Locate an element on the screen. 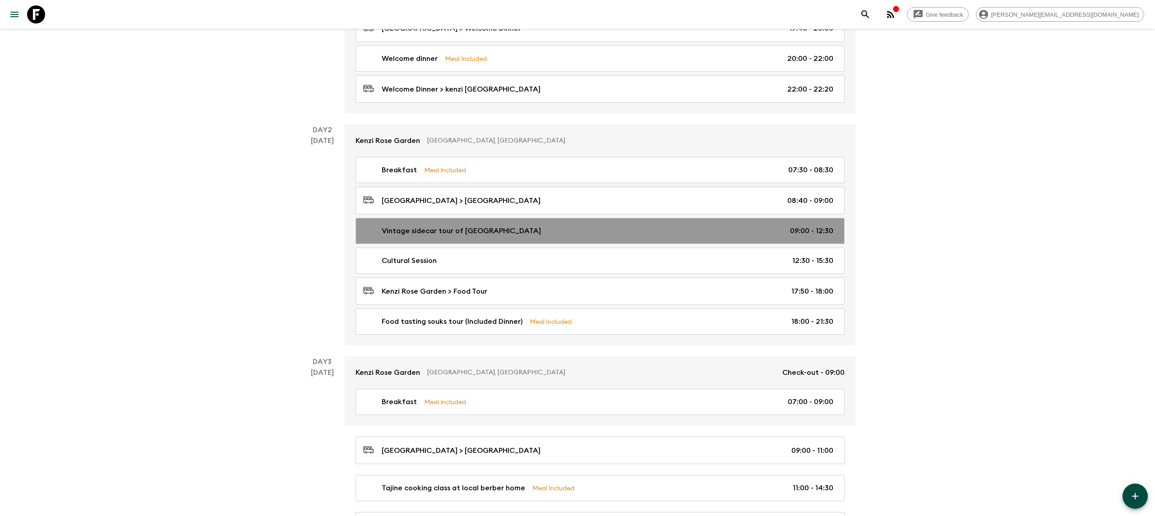 The height and width of the screenshot is (516, 1155). p: 08:40 - 09:00 is located at coordinates (810, 201).